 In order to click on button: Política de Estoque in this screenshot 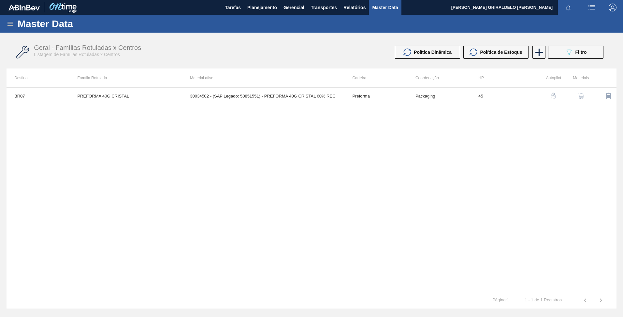, I will do `click(496, 52)`.